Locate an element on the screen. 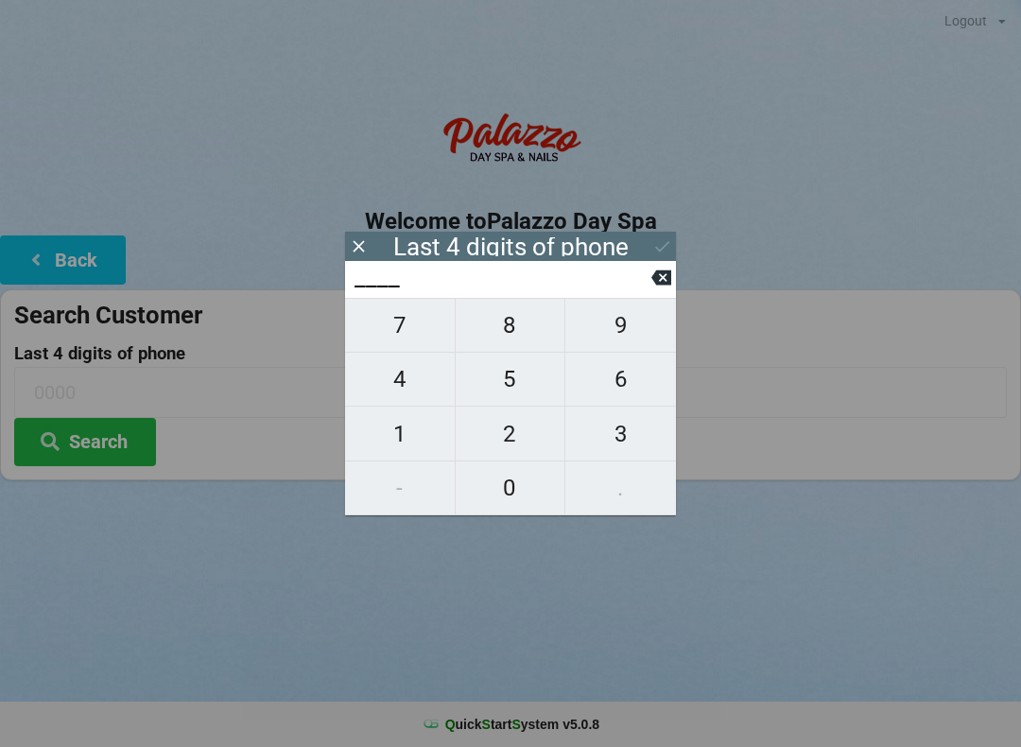 The width and height of the screenshot is (1021, 747). button: 5 is located at coordinates (511, 379).